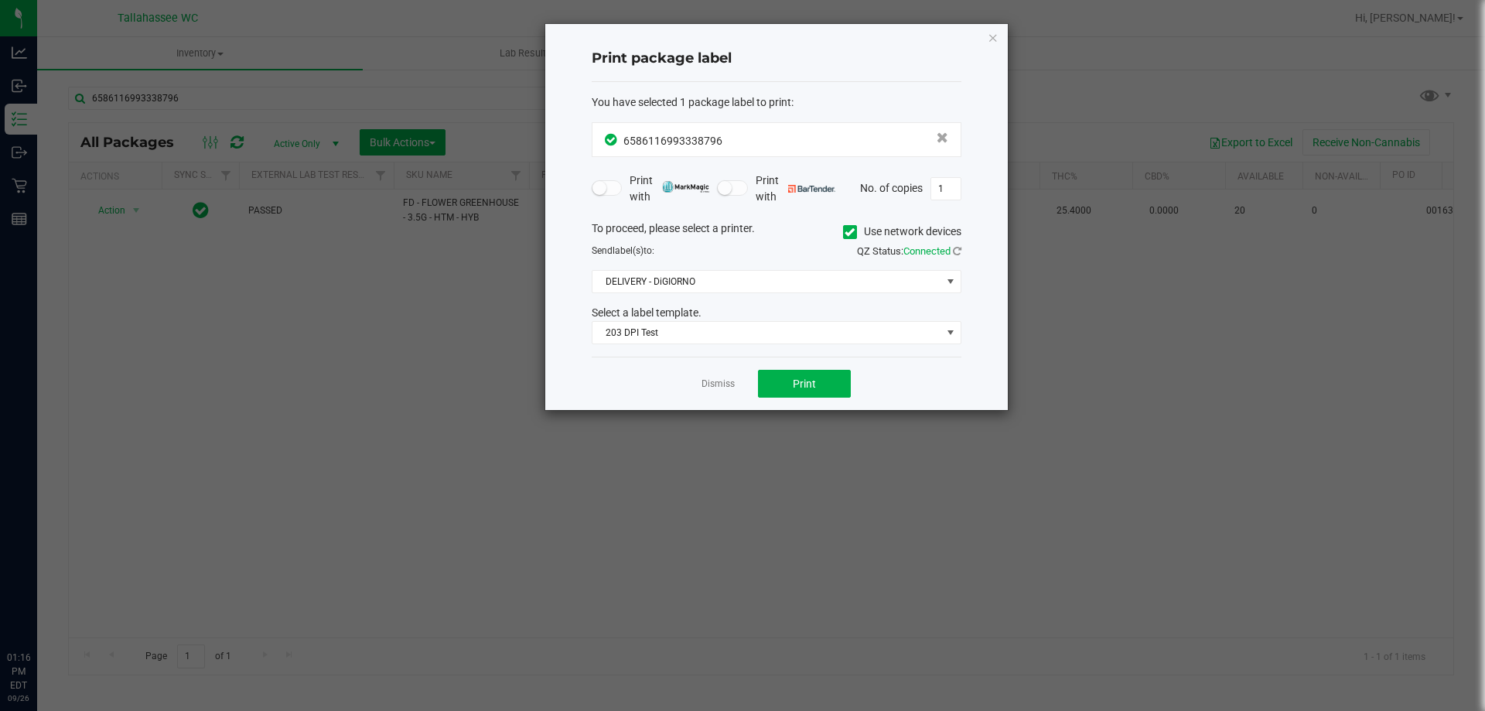  I want to click on img: bartender.png, so click(811, 189).